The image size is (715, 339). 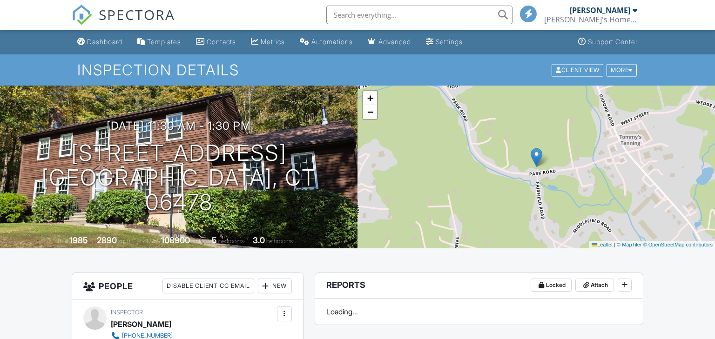 I want to click on div: Dashboard, so click(x=105, y=41).